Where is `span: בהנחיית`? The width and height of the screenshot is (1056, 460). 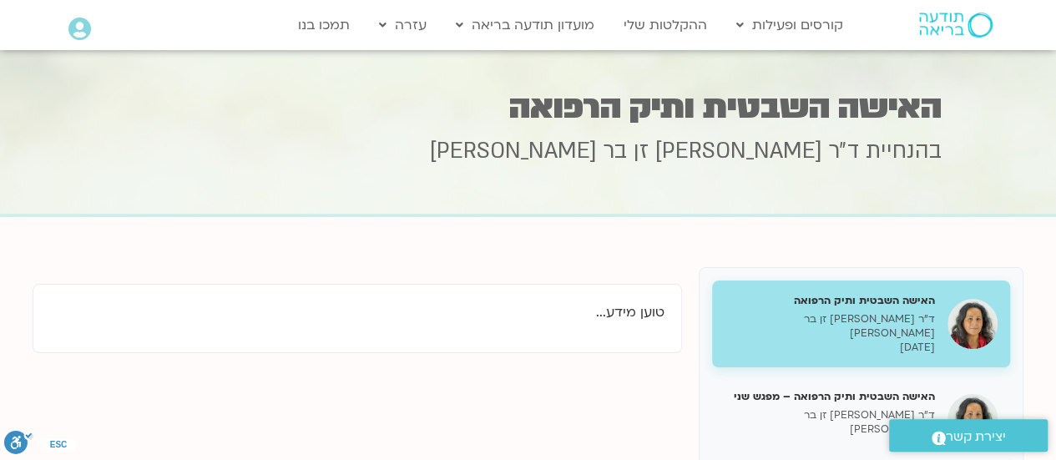 span: בהנחיית is located at coordinates (903, 151).